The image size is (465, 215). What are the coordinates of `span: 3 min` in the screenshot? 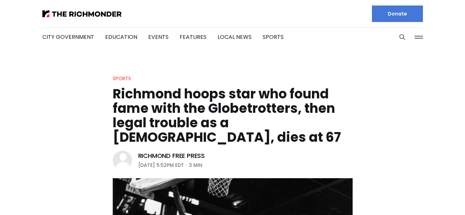 It's located at (195, 165).